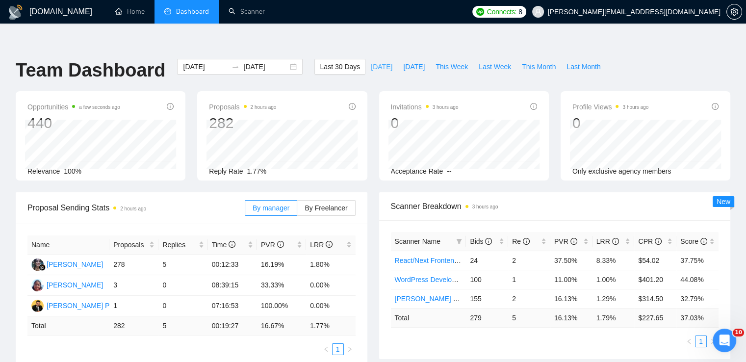  Describe the element at coordinates (480, 12) in the screenshot. I see `img: upwork-logo.png` at that location.